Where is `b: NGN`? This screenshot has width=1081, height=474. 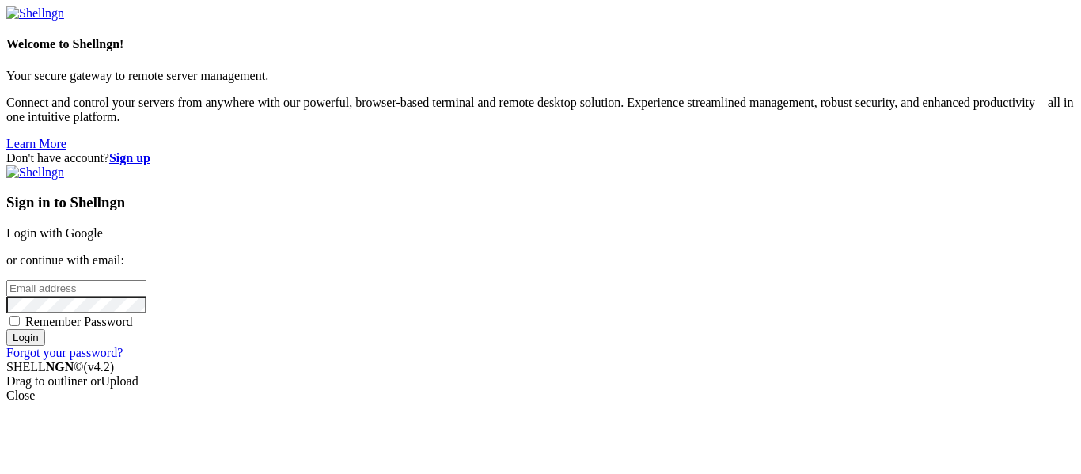 b: NGN is located at coordinates (60, 366).